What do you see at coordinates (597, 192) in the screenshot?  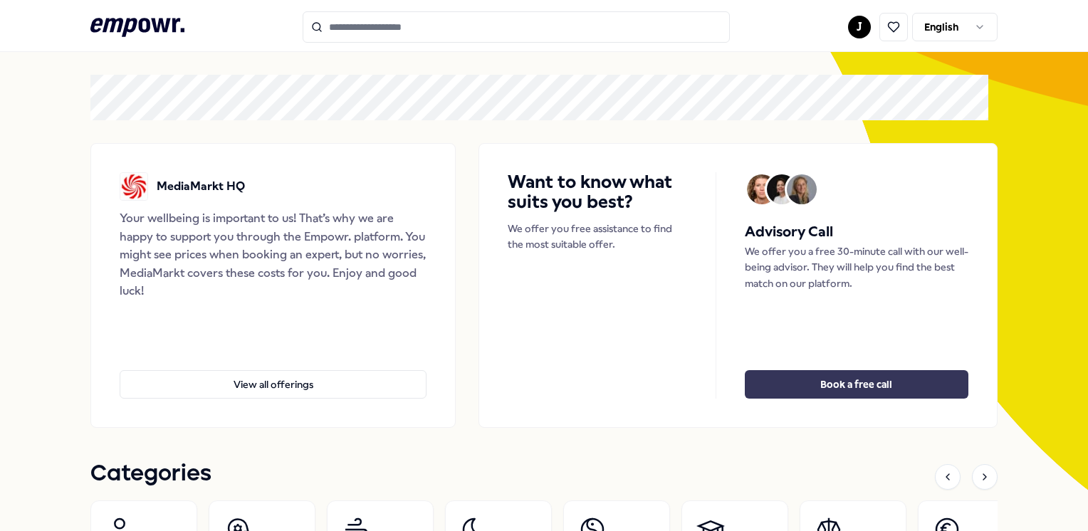 I see `h4: Want to know what suits you best?` at bounding box center [597, 192].